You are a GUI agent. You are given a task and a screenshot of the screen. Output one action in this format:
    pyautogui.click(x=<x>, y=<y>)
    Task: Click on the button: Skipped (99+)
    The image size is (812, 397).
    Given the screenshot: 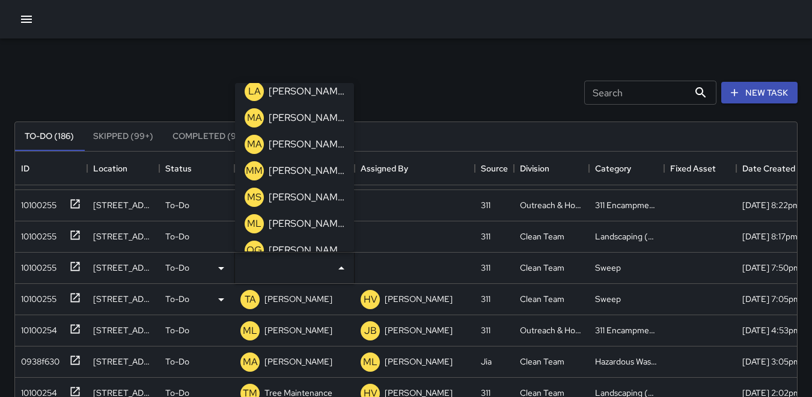 What is the action you would take?
    pyautogui.click(x=123, y=136)
    